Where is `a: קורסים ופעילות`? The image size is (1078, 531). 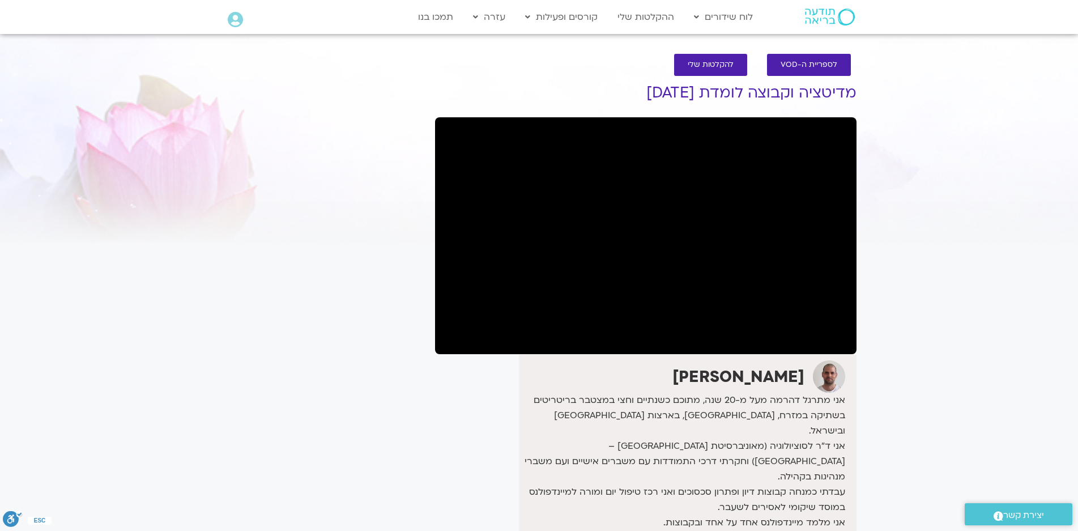
a: קורסים ופעילות is located at coordinates (561, 17).